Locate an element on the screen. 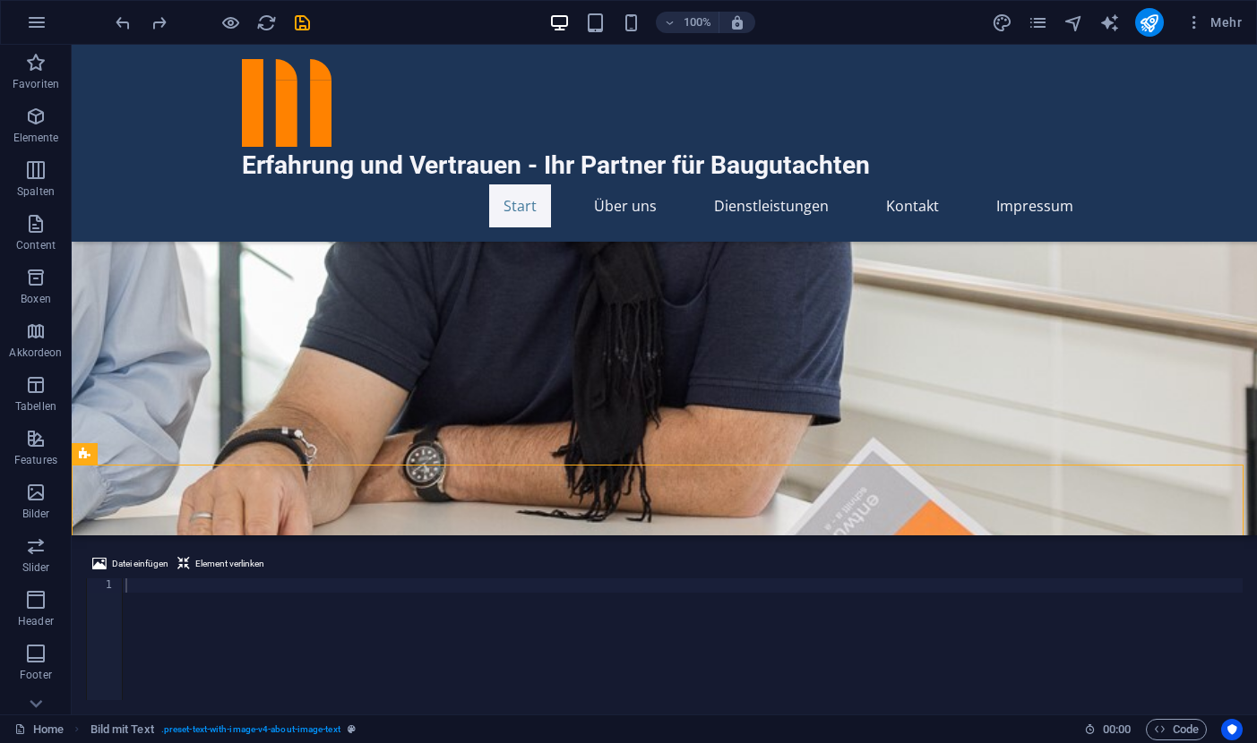  button: 100% is located at coordinates (687, 22).